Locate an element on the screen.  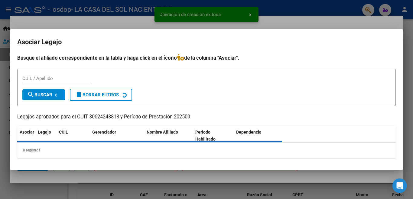
datatable-header-cell: Asociar is located at coordinates (26, 136).